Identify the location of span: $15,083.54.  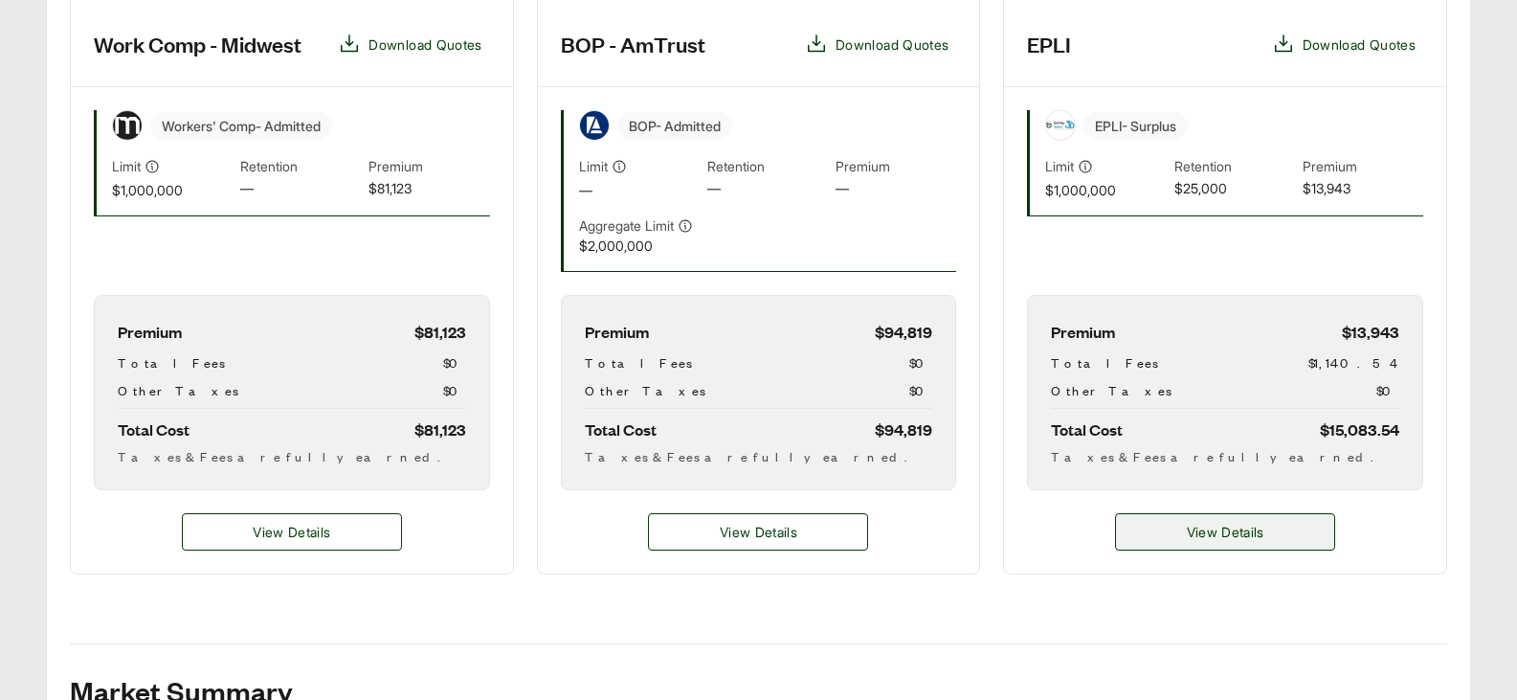
(1359, 429).